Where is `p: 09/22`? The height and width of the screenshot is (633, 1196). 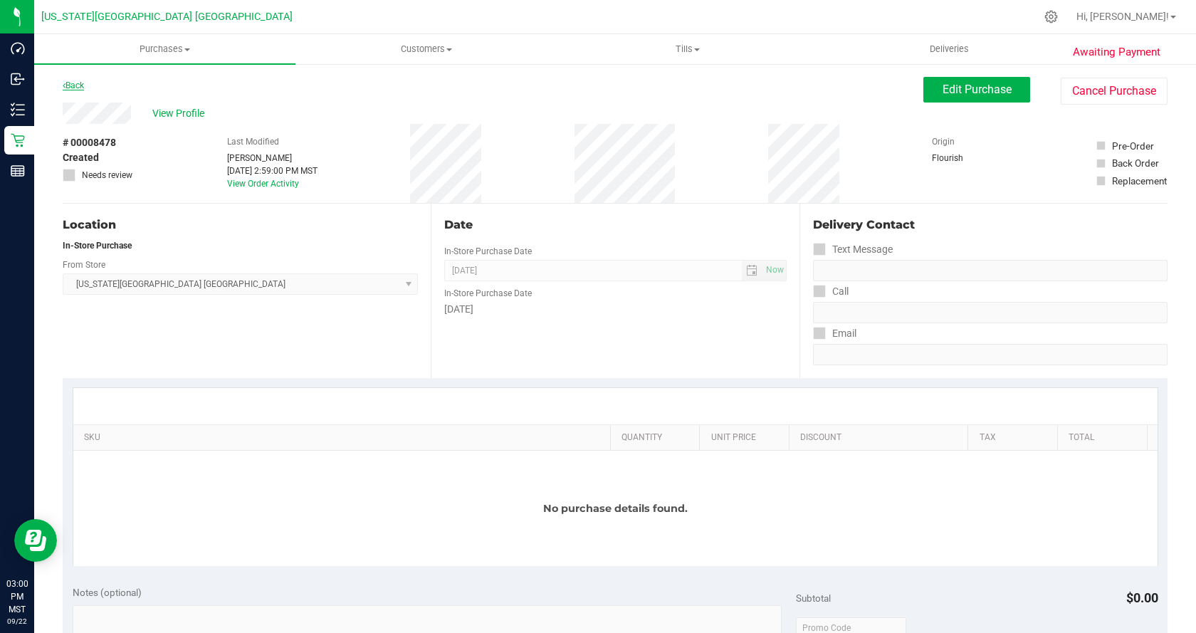
p: 09/22 is located at coordinates (17, 621).